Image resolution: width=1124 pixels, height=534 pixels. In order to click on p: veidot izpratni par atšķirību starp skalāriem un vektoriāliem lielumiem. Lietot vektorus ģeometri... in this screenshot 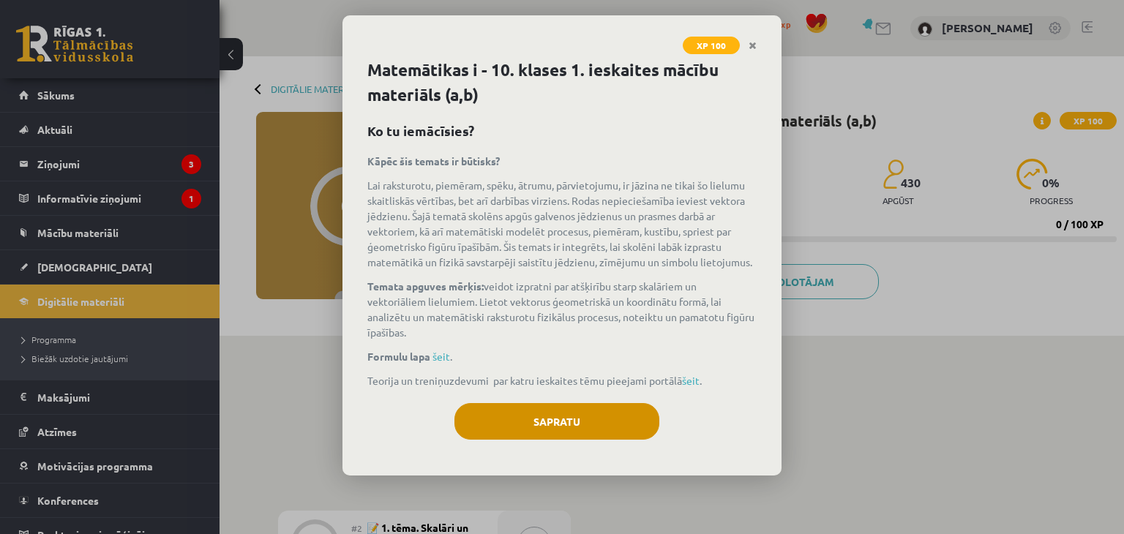, I will do `click(562, 309)`.